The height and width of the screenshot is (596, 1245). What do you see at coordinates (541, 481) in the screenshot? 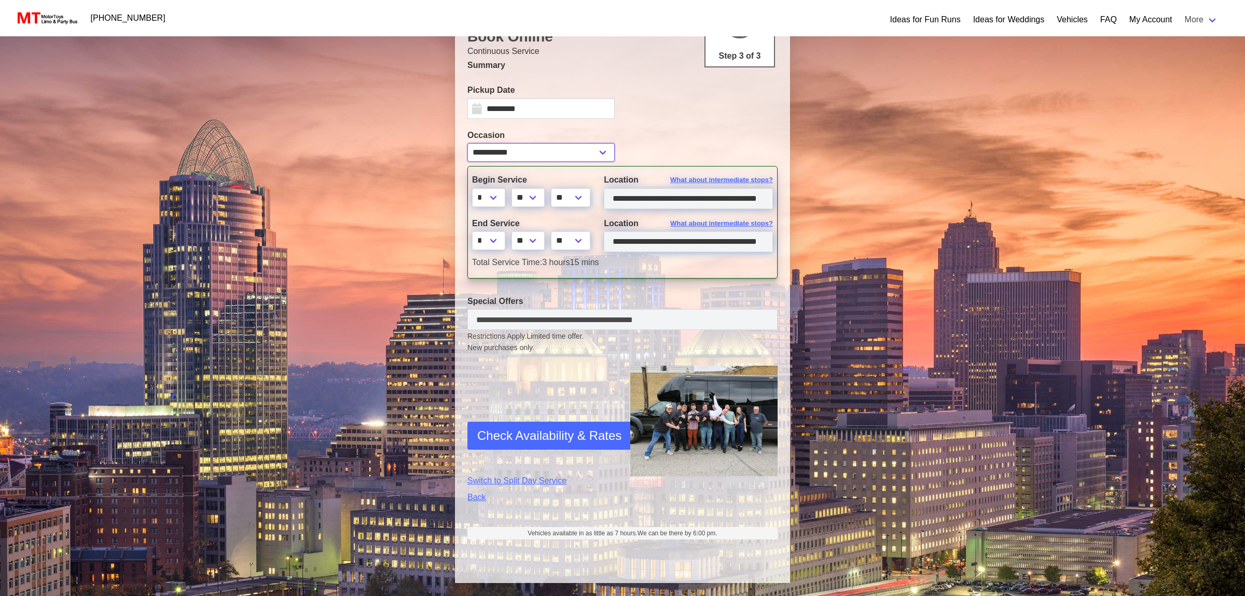
I see `a: Switch to Split Day Service` at bounding box center [541, 481].